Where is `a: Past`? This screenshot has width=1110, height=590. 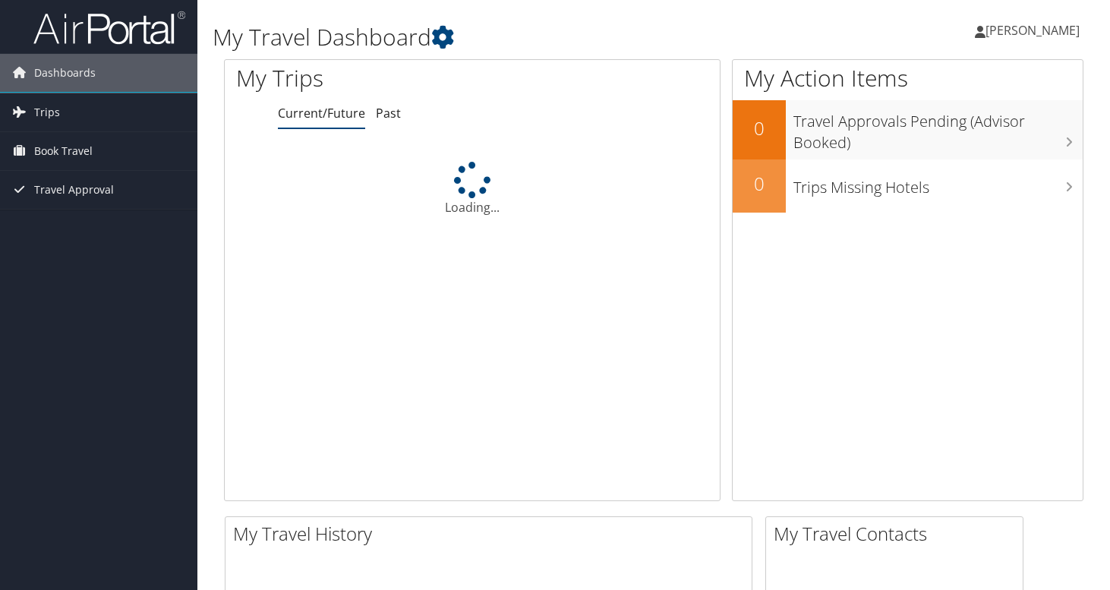
a: Past is located at coordinates (388, 113).